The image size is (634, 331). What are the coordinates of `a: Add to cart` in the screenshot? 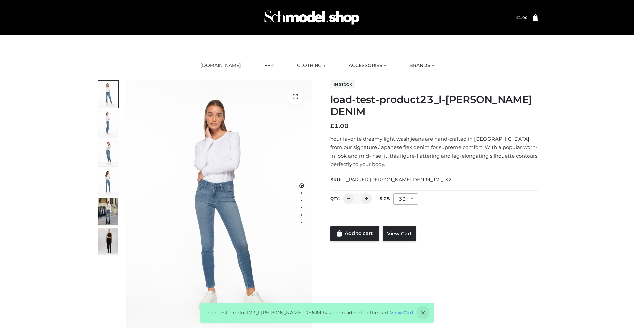 It's located at (355, 233).